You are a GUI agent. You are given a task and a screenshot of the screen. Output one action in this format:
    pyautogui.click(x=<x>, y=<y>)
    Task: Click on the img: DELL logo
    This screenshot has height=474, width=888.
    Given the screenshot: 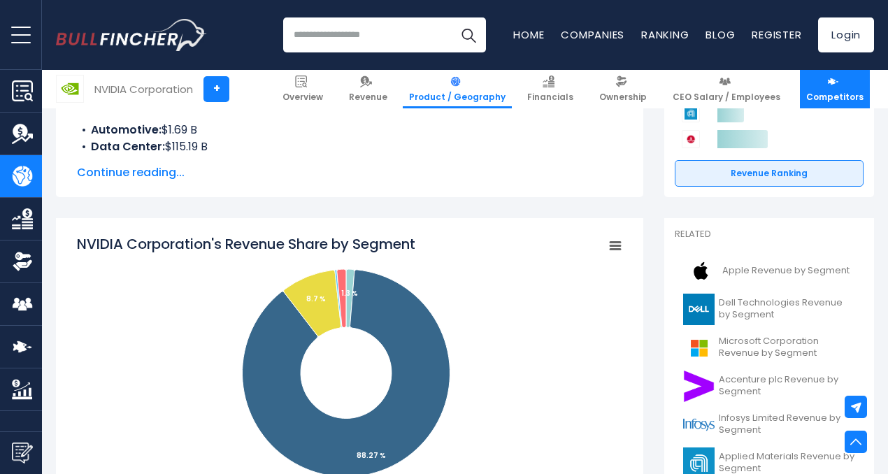 What is the action you would take?
    pyautogui.click(x=699, y=309)
    